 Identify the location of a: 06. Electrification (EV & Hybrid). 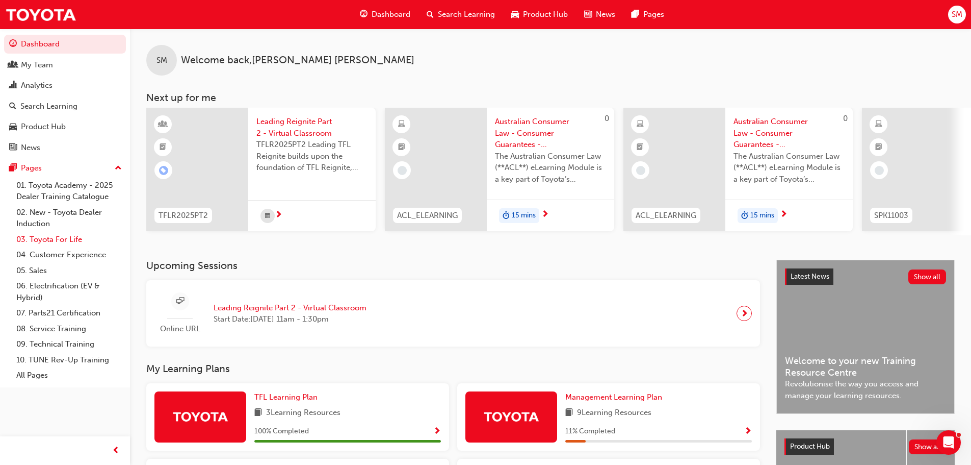
(69, 291).